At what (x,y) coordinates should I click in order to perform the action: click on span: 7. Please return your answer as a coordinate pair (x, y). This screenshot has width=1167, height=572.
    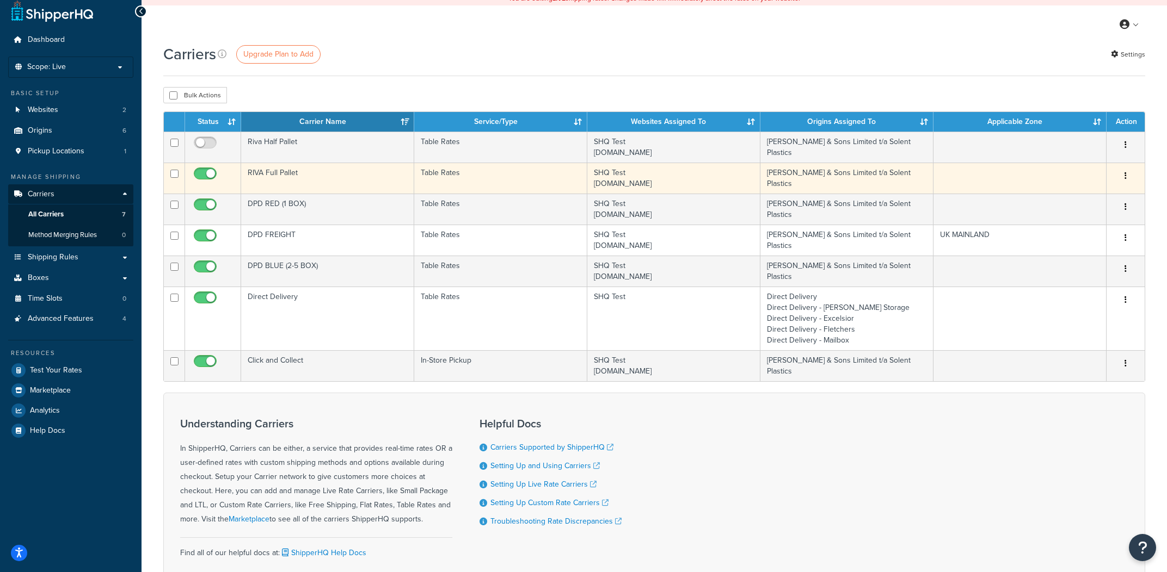
    Looking at the image, I should click on (124, 214).